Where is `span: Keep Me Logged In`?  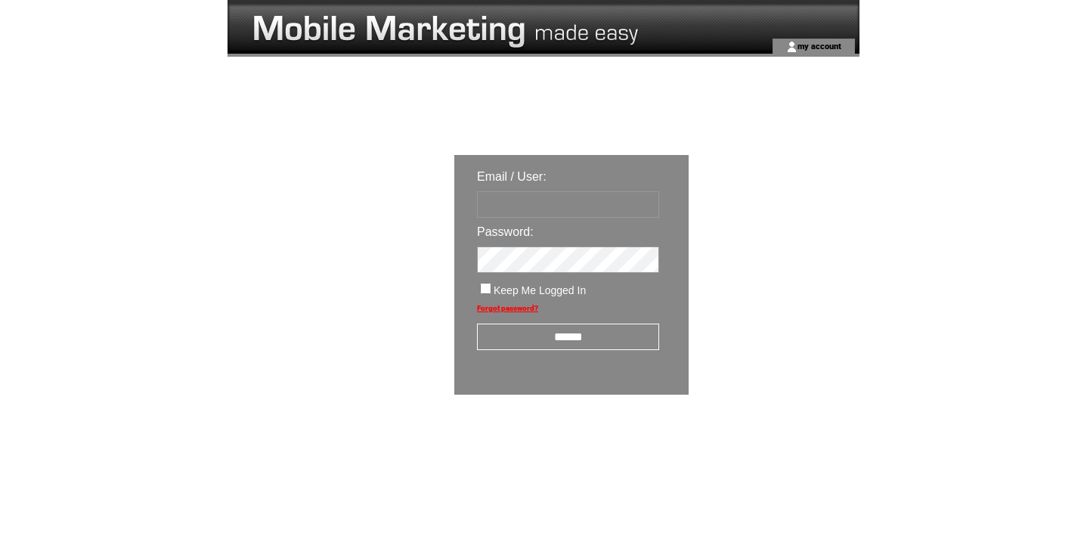 span: Keep Me Logged In is located at coordinates (540, 290).